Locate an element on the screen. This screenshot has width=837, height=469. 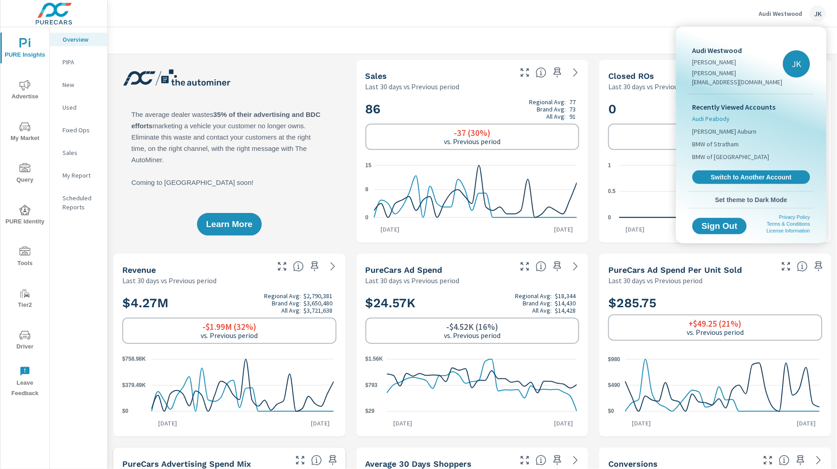
span: Set theme to Dark Mode is located at coordinates (751, 200).